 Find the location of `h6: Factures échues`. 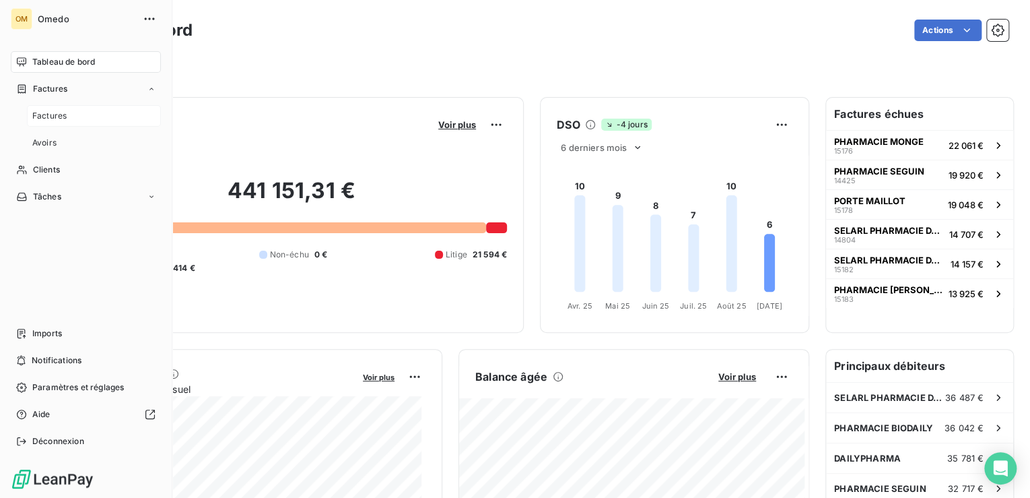

h6: Factures échues is located at coordinates (920, 114).